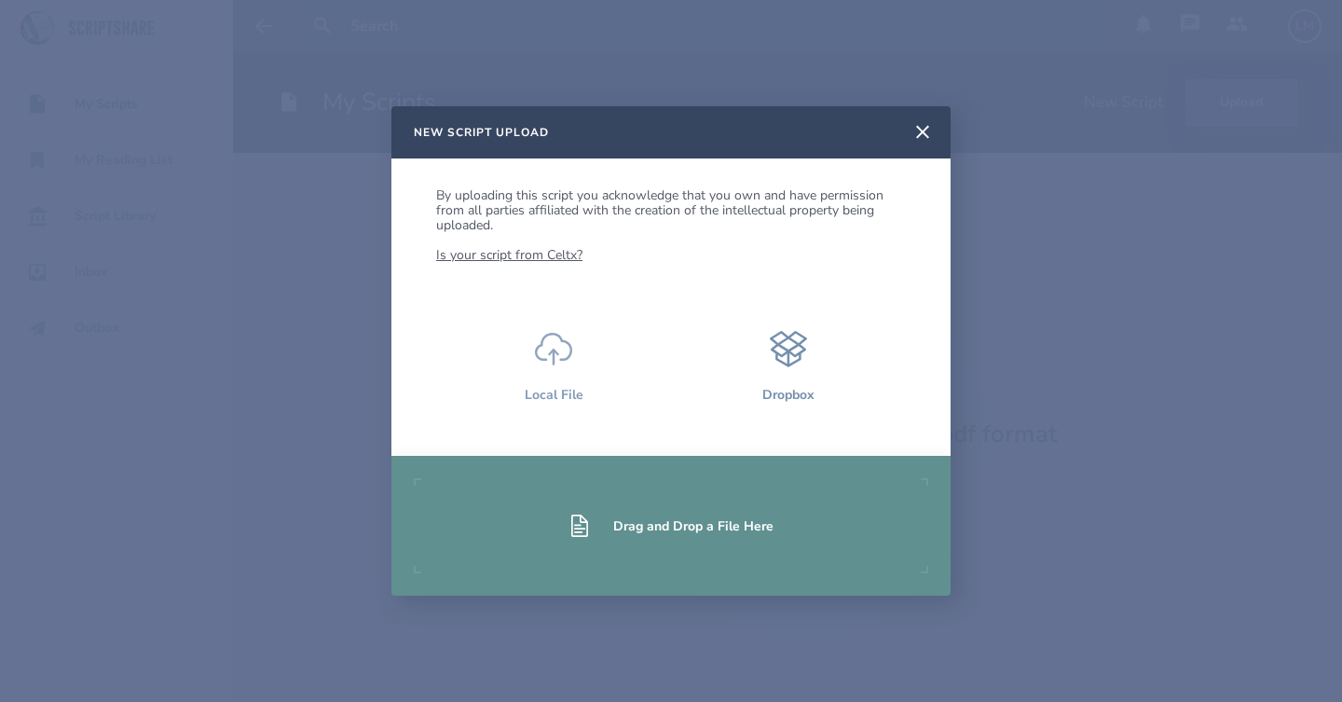  I want to click on button: Dropbox, so click(789, 366).